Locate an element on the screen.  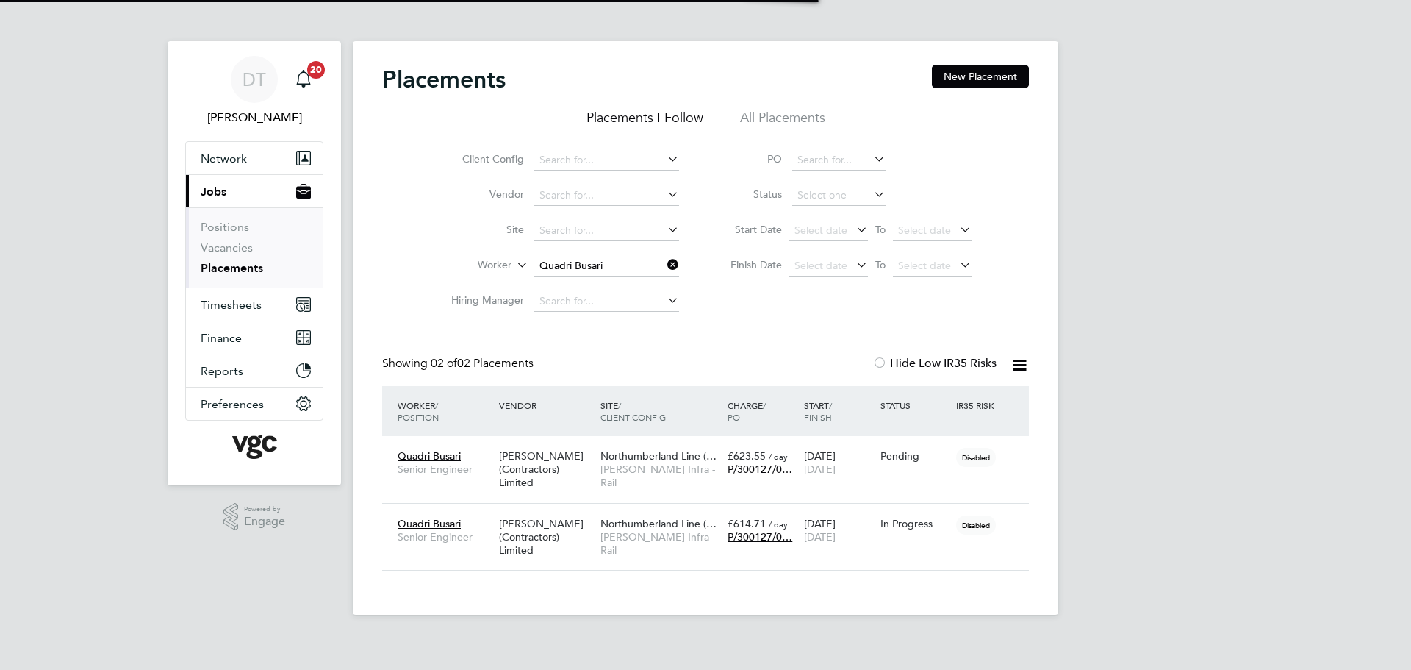
a: Powered byEngage is located at coordinates (254, 517).